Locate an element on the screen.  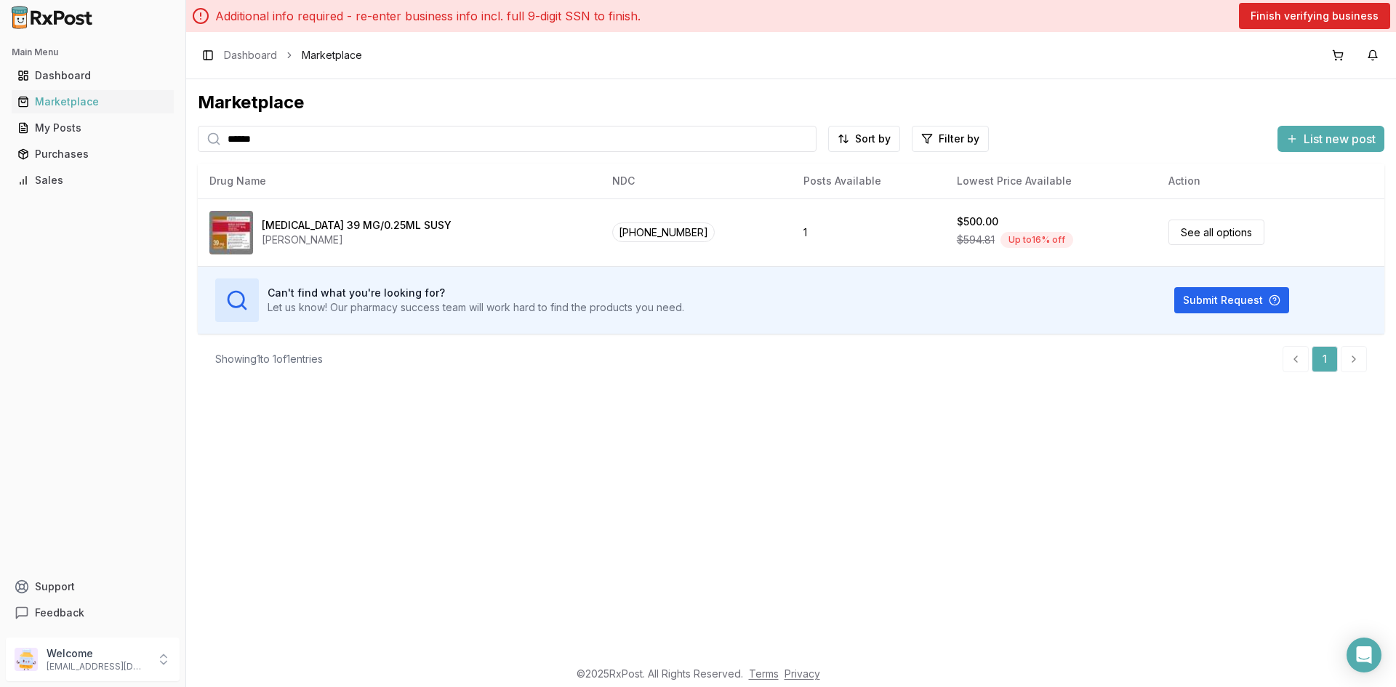
button: Purchases is located at coordinates (92, 154).